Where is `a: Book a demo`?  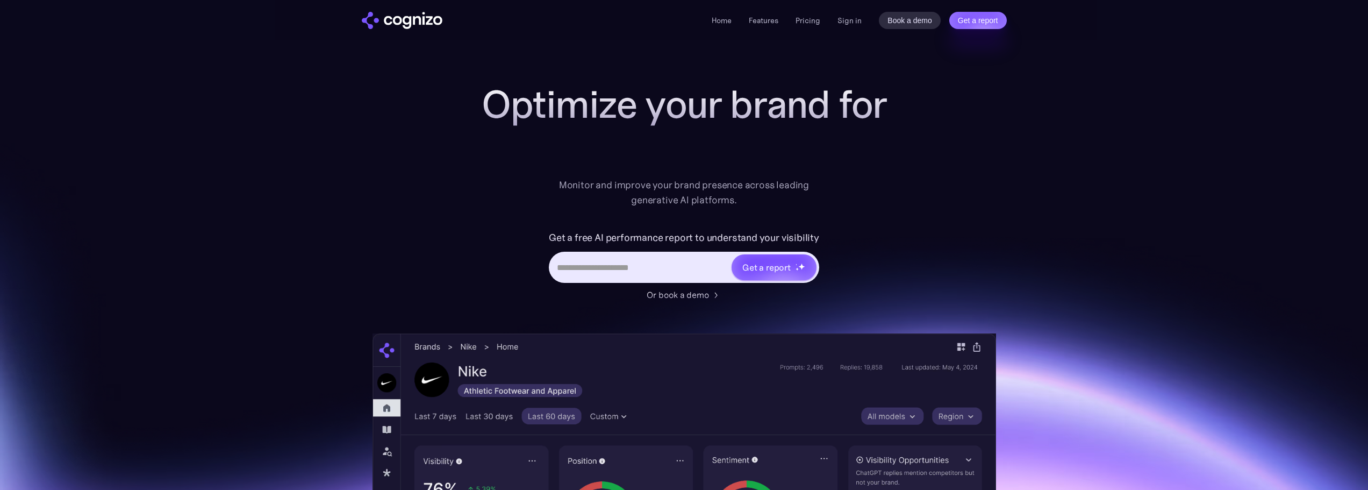 a: Book a demo is located at coordinates (909, 20).